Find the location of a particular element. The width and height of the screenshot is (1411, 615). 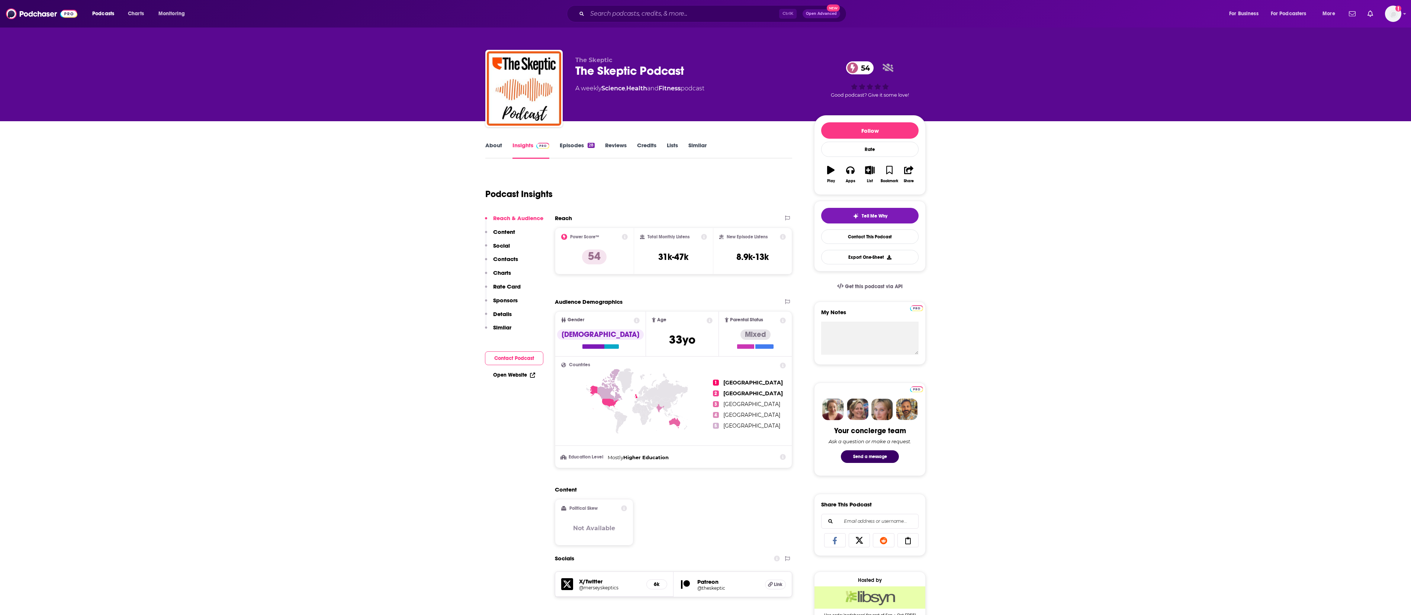

h1: Podcast Insights is located at coordinates (519, 194).